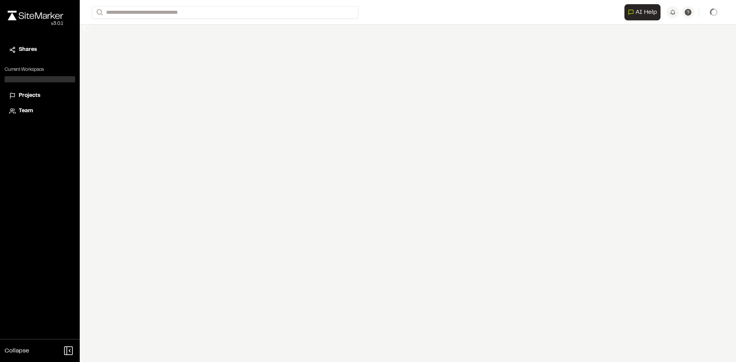 The height and width of the screenshot is (362, 736). I want to click on a: Shares, so click(40, 50).